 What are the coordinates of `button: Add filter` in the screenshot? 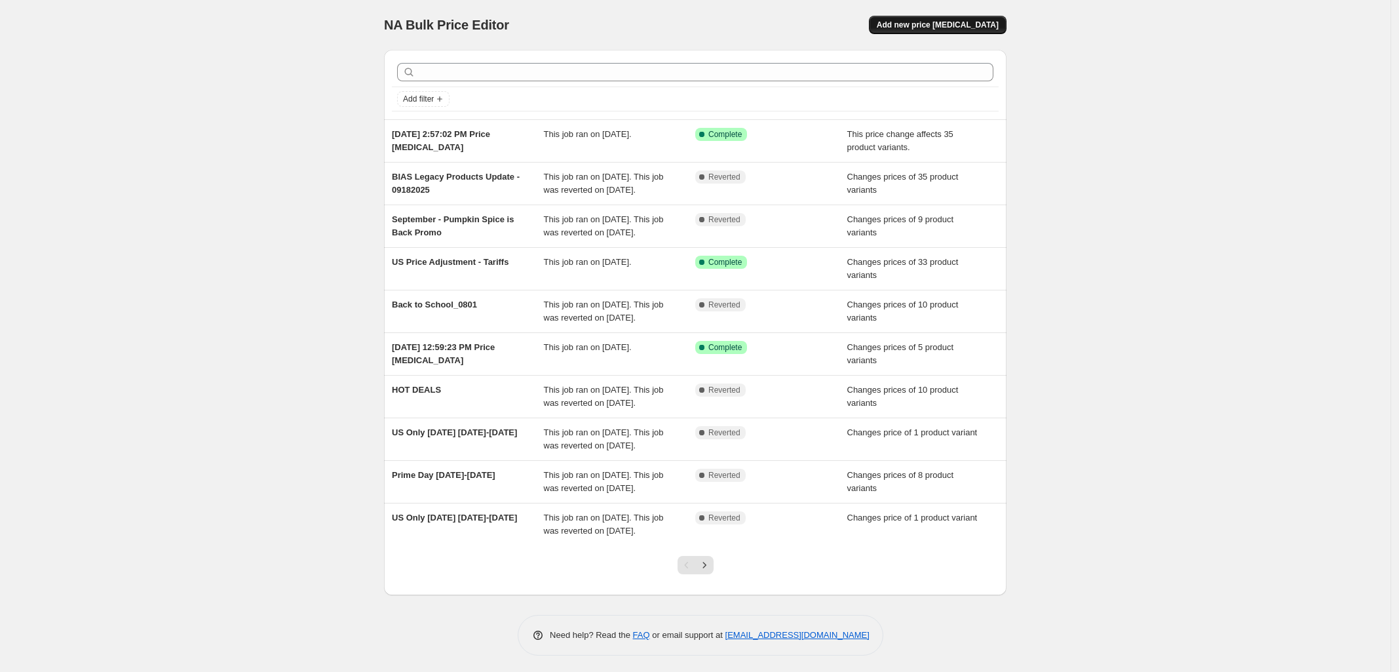 It's located at (423, 99).